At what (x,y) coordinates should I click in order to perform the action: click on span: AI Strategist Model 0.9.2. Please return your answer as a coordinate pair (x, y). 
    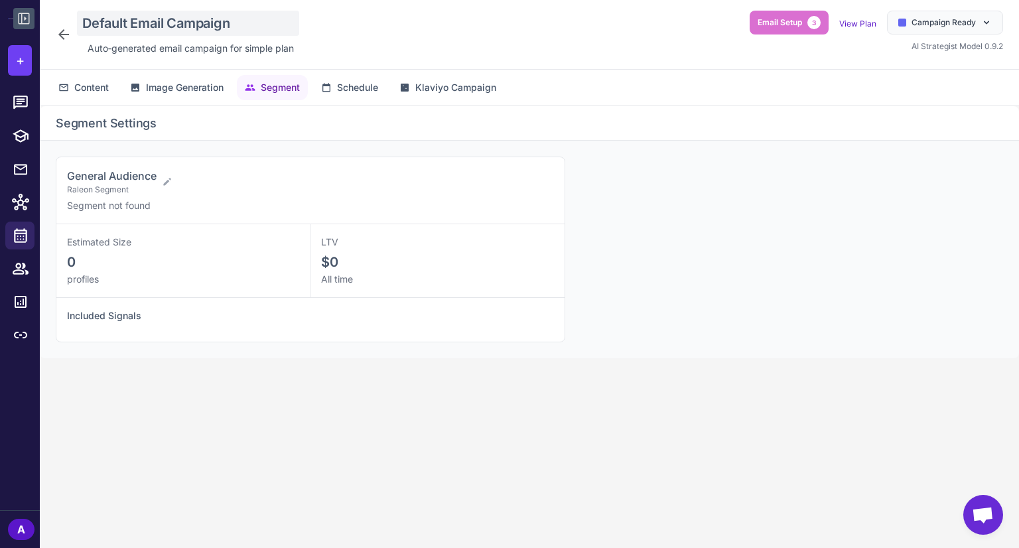
    Looking at the image, I should click on (957, 46).